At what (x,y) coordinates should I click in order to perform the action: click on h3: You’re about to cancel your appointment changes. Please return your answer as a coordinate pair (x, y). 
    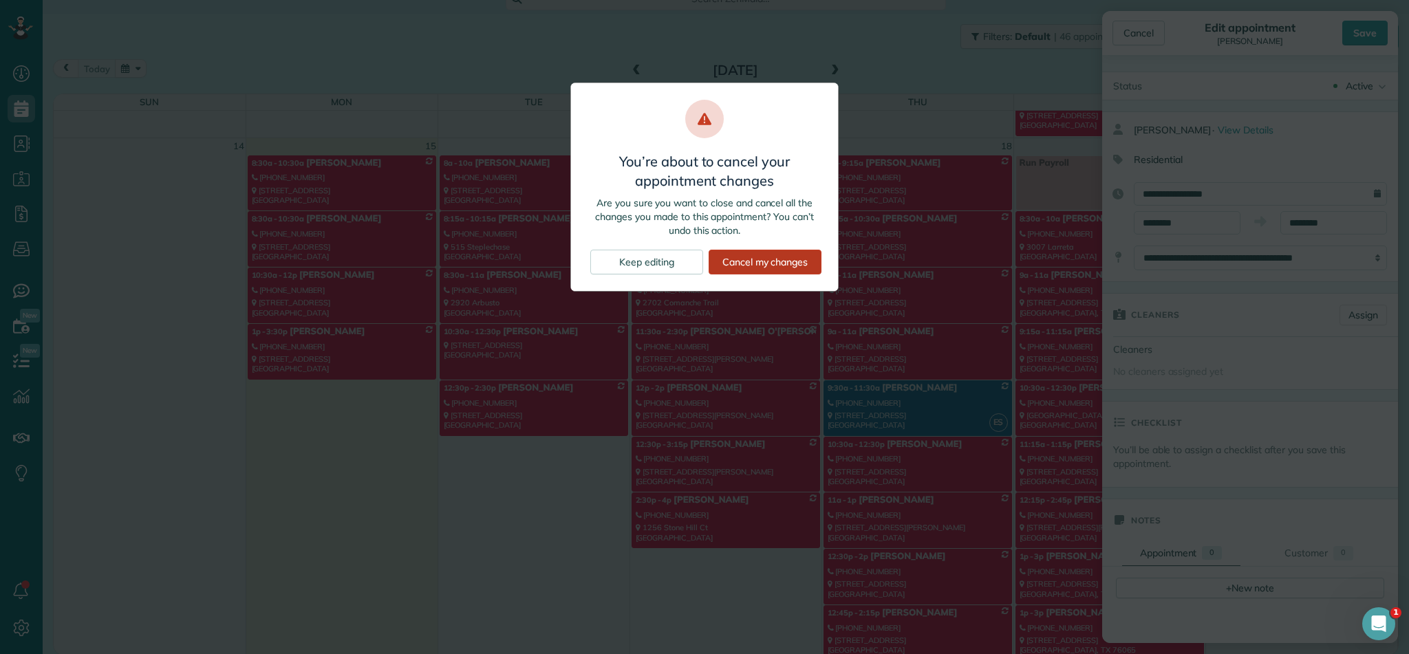
    Looking at the image, I should click on (704, 171).